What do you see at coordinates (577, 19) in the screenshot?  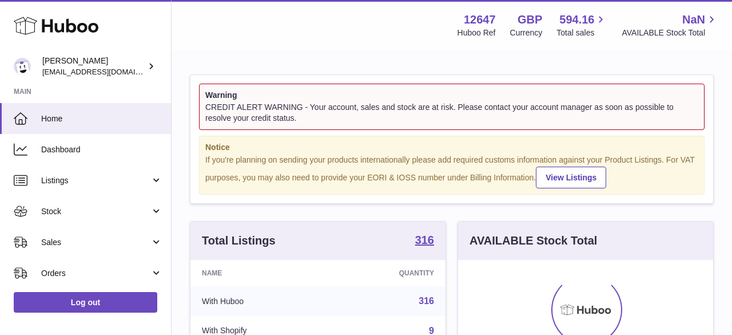 I see `span: 594.16` at bounding box center [577, 19].